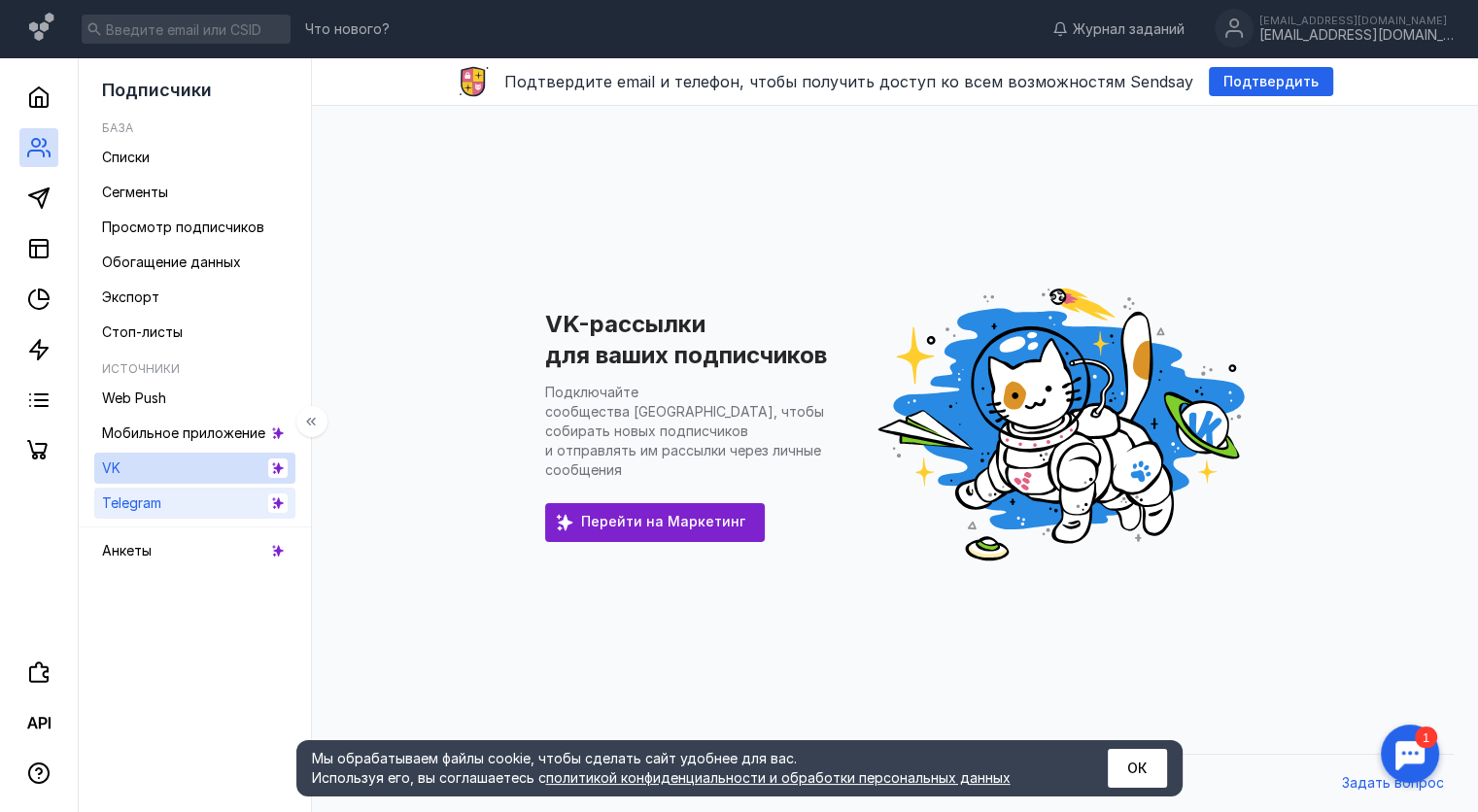 This screenshot has height=812, width=1478. I want to click on span: Перейти на Маркетинг, so click(663, 522).